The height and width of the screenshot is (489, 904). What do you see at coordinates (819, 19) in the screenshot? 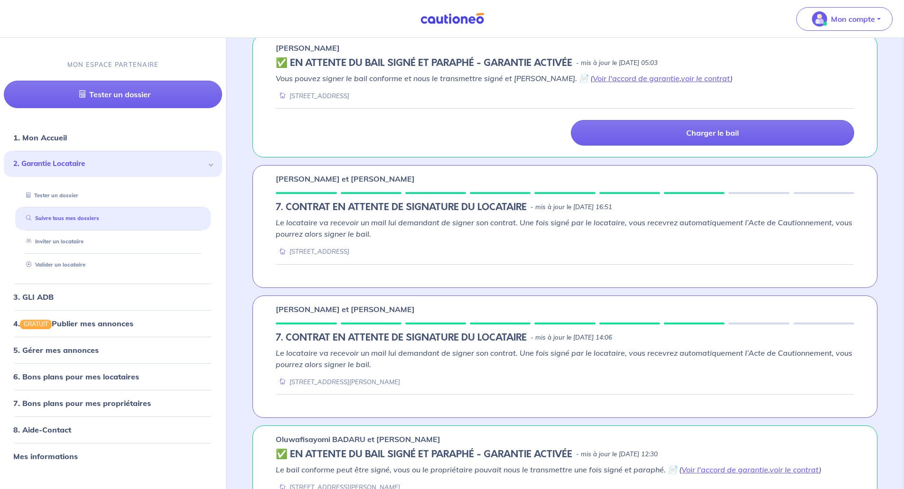
I see `img: illu_account_valid_menu.svg` at bounding box center [819, 19].